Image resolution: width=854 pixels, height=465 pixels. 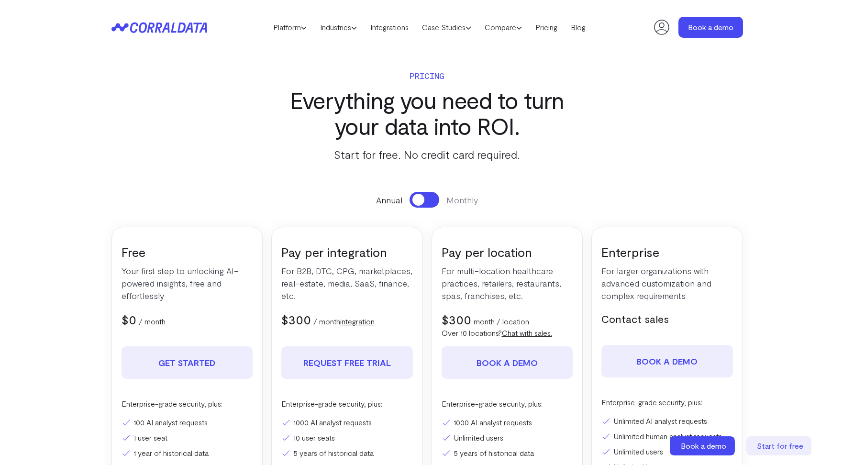 What do you see at coordinates (501, 321) in the screenshot?
I see `p: month / location` at bounding box center [501, 321].